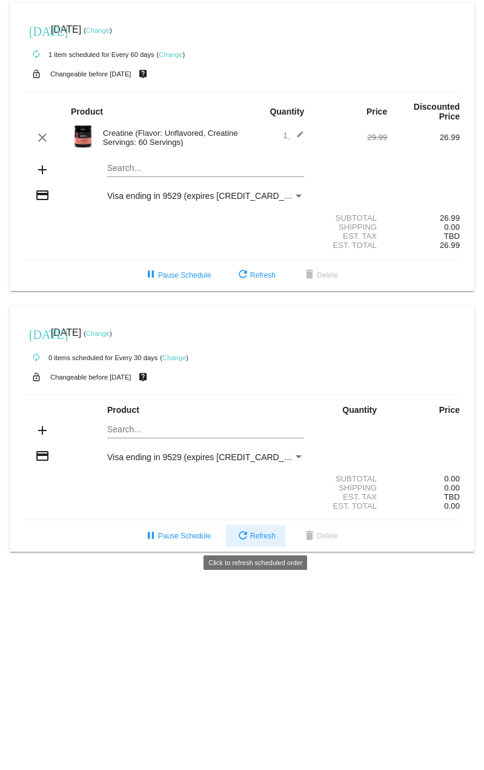 This screenshot has width=484, height=770. I want to click on mat-icon: edit, so click(297, 138).